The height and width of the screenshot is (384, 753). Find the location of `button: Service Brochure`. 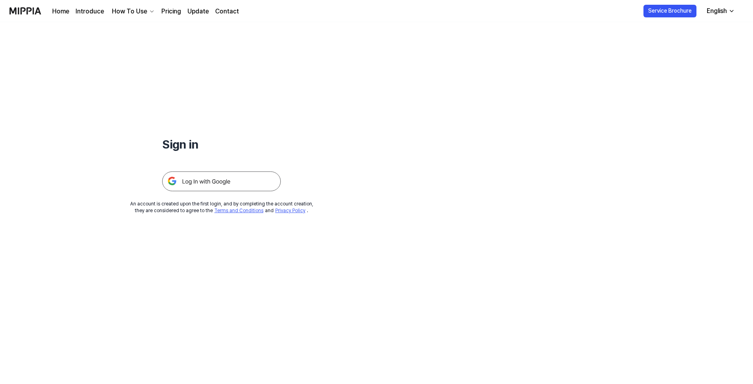

button: Service Brochure is located at coordinates (670, 11).